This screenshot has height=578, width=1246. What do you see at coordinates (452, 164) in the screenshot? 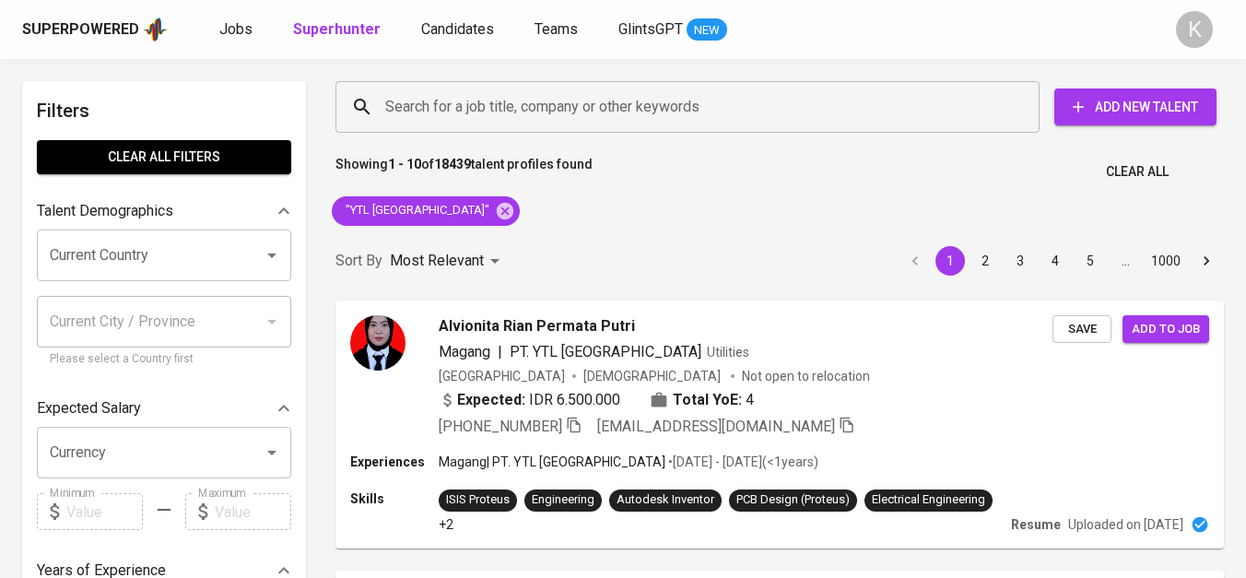
I see `b: 18439` at bounding box center [452, 164].